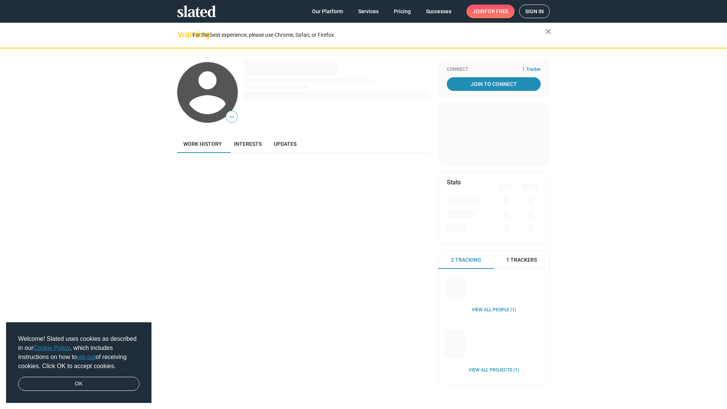 This screenshot has height=409, width=727. Describe the element at coordinates (493, 70) in the screenshot. I see `div: Connect` at that location.